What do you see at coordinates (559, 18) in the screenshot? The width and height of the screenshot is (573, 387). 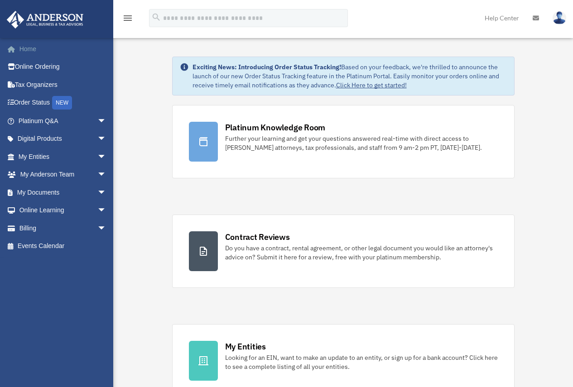 I see `img: User Pic` at bounding box center [559, 18].